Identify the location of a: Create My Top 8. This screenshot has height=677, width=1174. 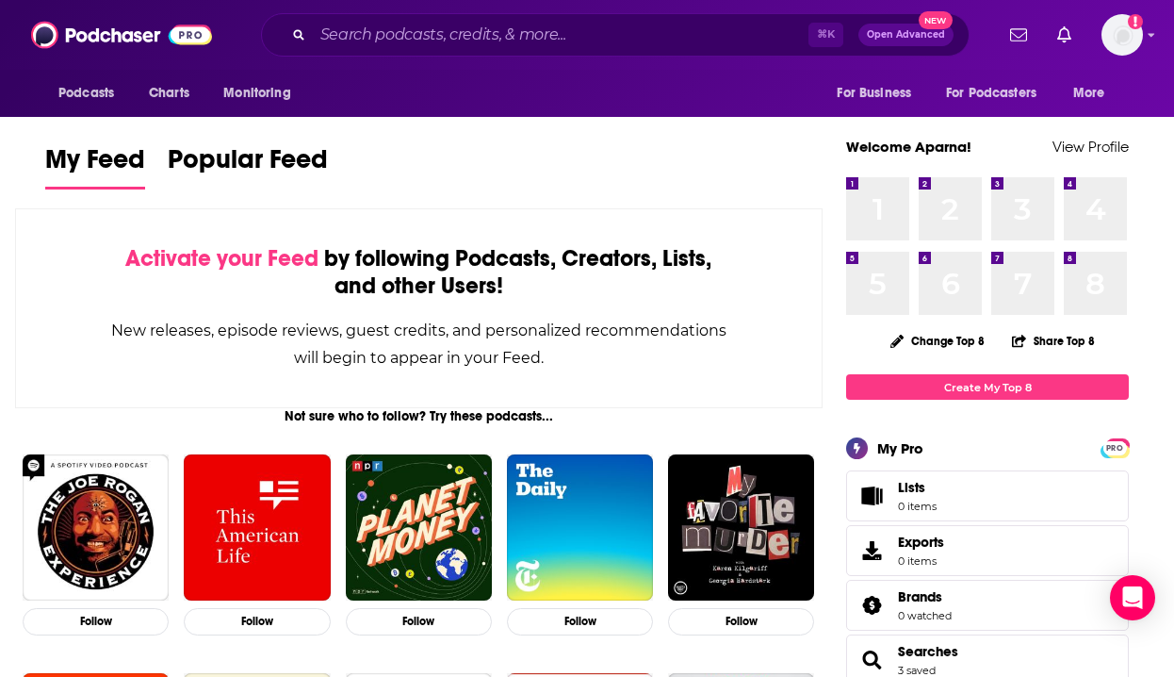
(988, 386).